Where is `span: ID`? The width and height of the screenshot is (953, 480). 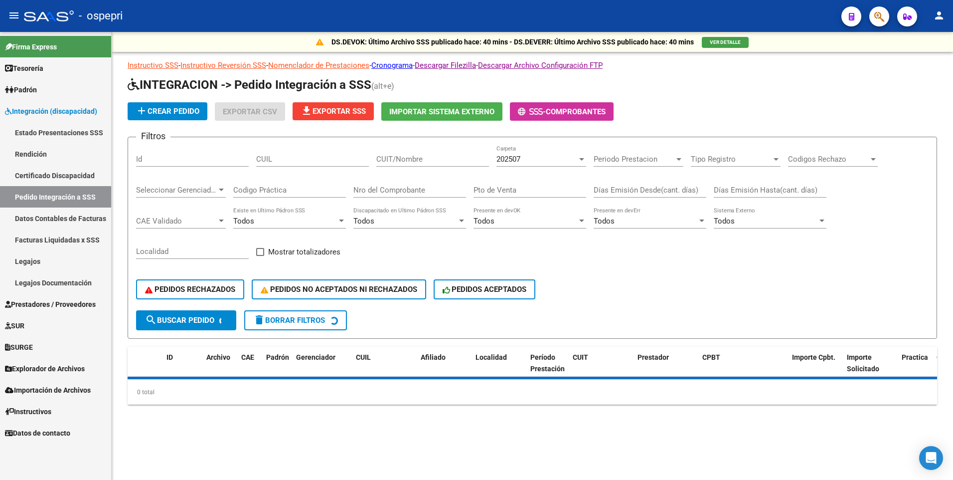 span: ID is located at coordinates (169, 357).